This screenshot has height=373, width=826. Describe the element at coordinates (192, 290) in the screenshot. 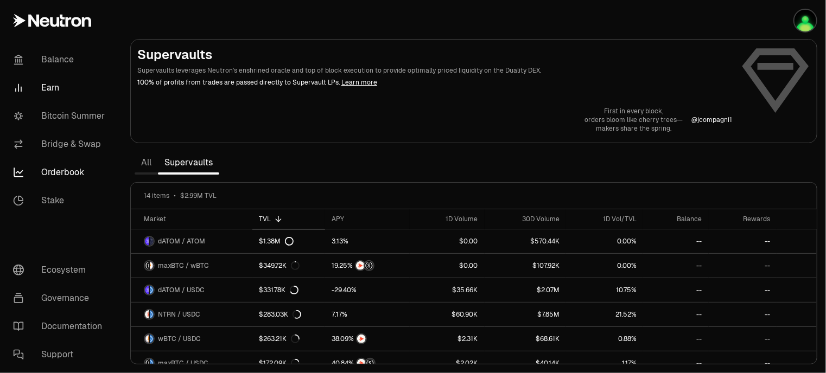

I see `a: dATOM LogoUSDC LogodATOM / USDC` at that location.